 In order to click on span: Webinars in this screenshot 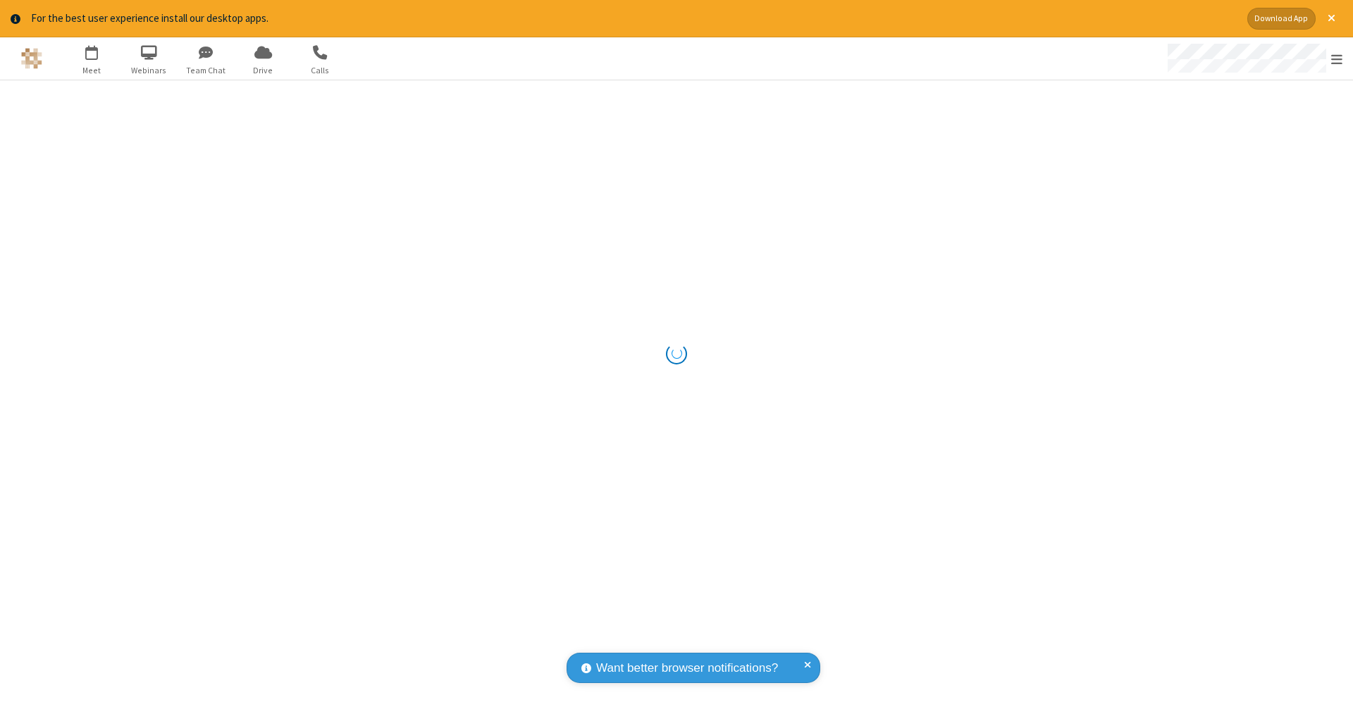, I will do `click(149, 70)`.